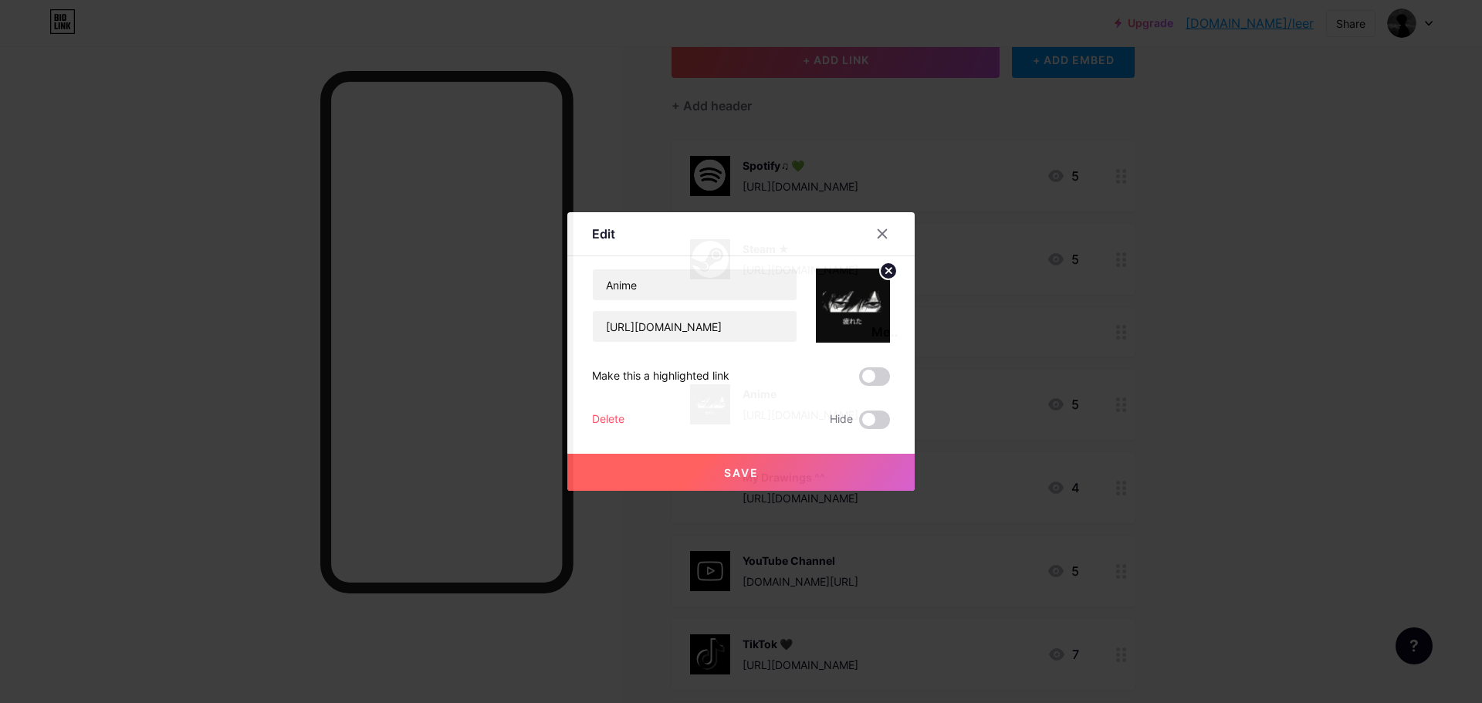 The width and height of the screenshot is (1482, 703). What do you see at coordinates (608, 420) in the screenshot?
I see `div: Delete` at bounding box center [608, 420].